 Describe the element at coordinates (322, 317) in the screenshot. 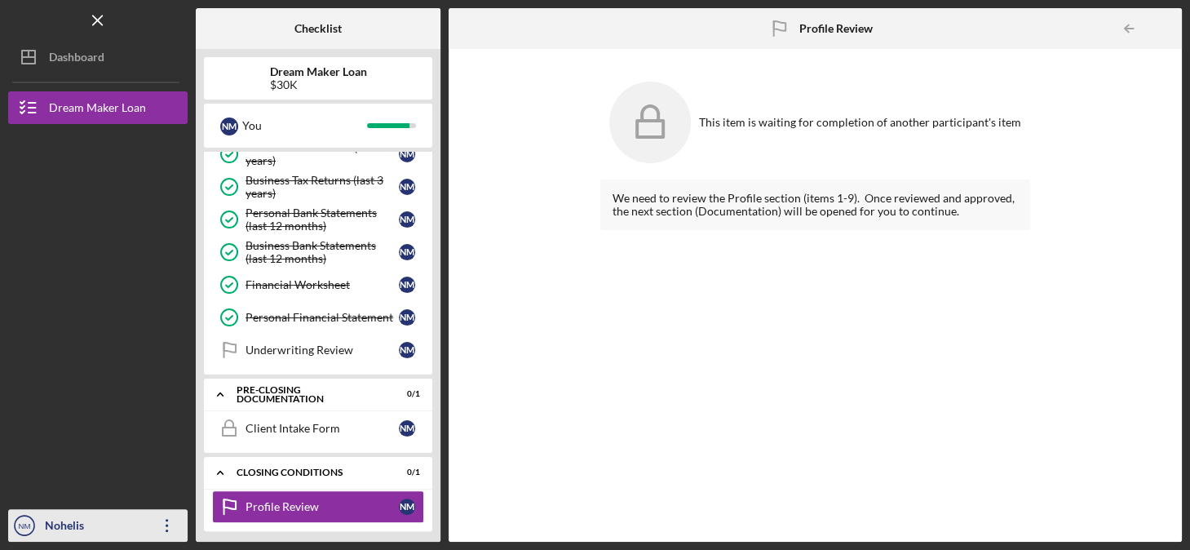

I see `div: Personal Financial Statement` at that location.